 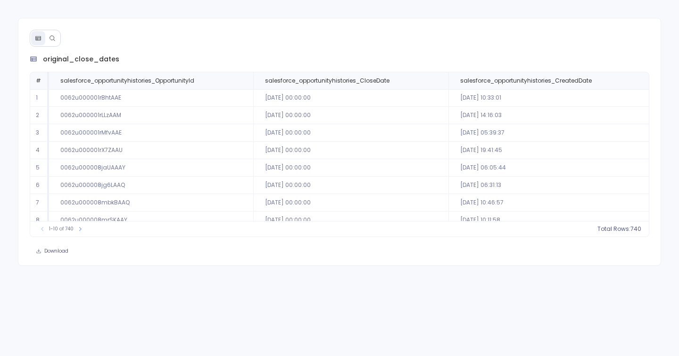 What do you see at coordinates (526, 81) in the screenshot?
I see `span: salesforce_opportunityhistories_CreatedDate` at bounding box center [526, 81].